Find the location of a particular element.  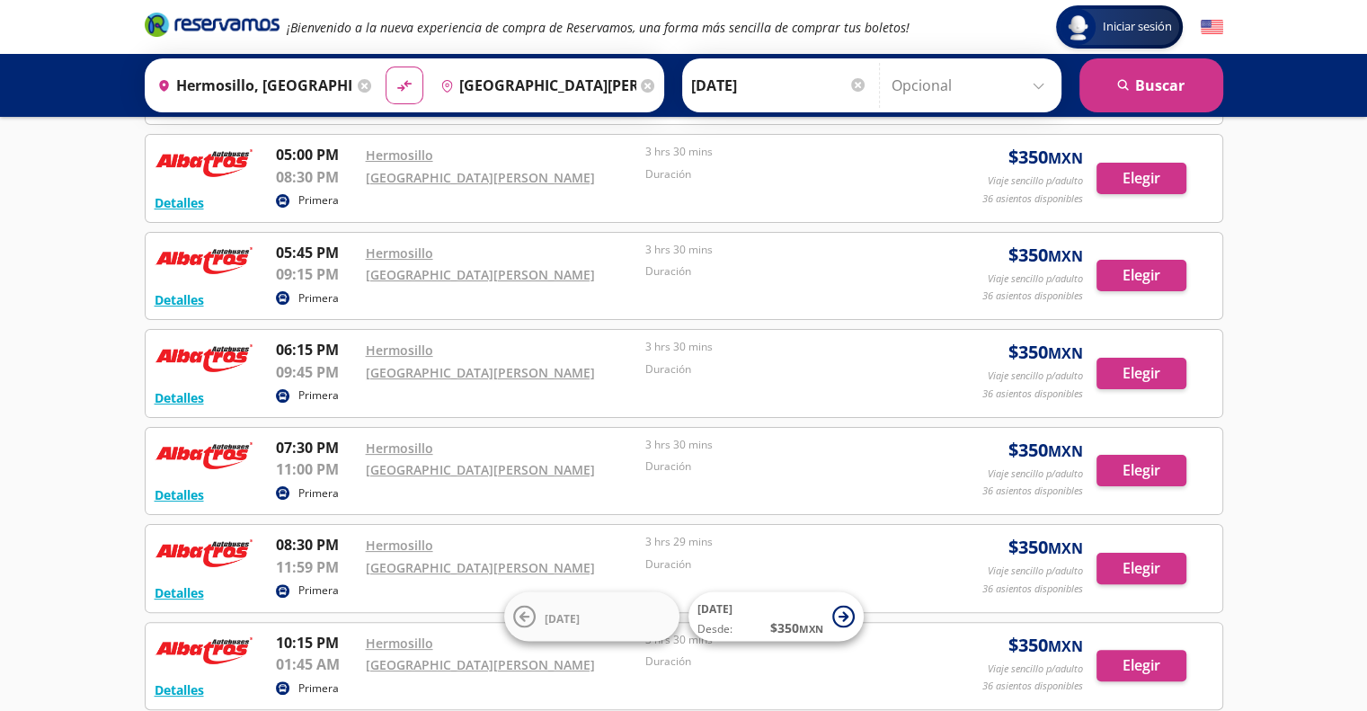

em: ¡Bienvenido a la nueva experiencia de compra de Reservamos, una forma más sencilla de comprar tus... is located at coordinates (598, 27).